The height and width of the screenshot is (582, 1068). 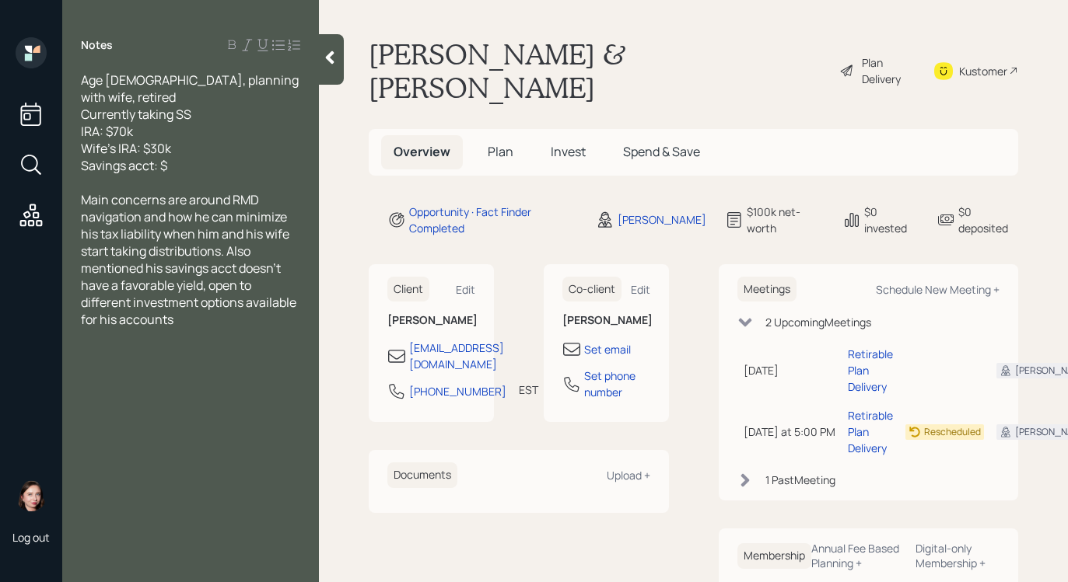 I want to click on div: 1 Past Meeting, so click(x=800, y=480).